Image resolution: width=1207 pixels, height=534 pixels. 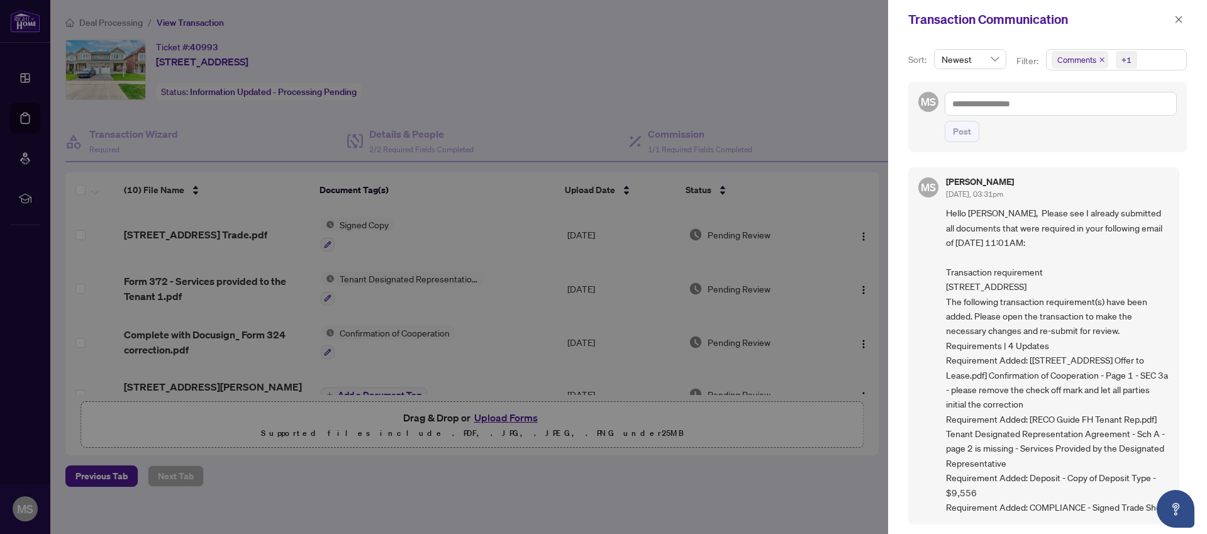 What do you see at coordinates (962, 131) in the screenshot?
I see `button: Post` at bounding box center [962, 131].